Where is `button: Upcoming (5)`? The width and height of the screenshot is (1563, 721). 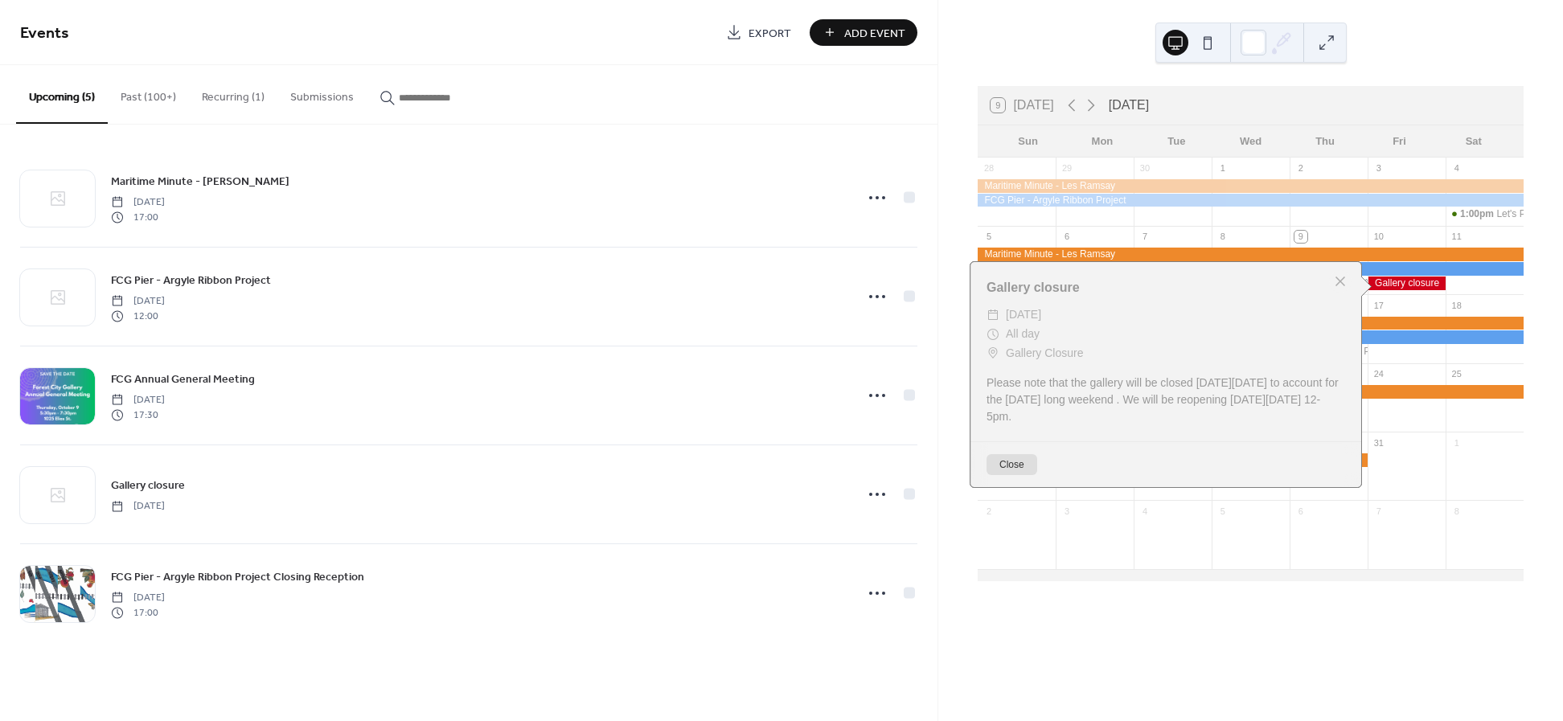
button: Upcoming (5) is located at coordinates (62, 94).